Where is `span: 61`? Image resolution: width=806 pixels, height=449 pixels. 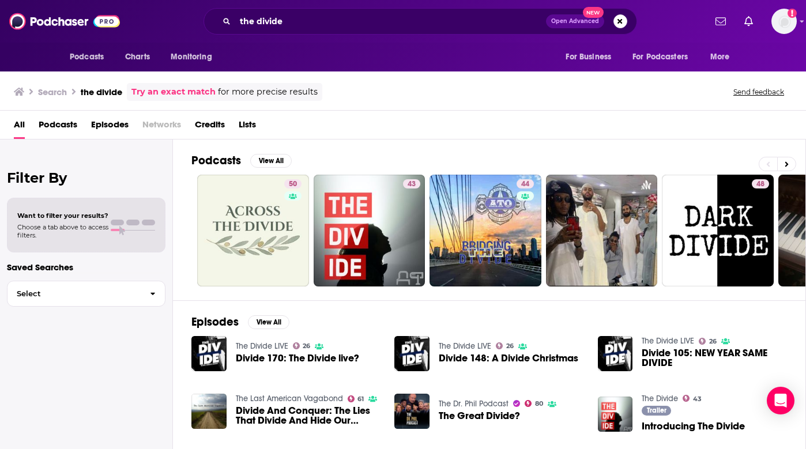 span: 61 is located at coordinates (360, 399).